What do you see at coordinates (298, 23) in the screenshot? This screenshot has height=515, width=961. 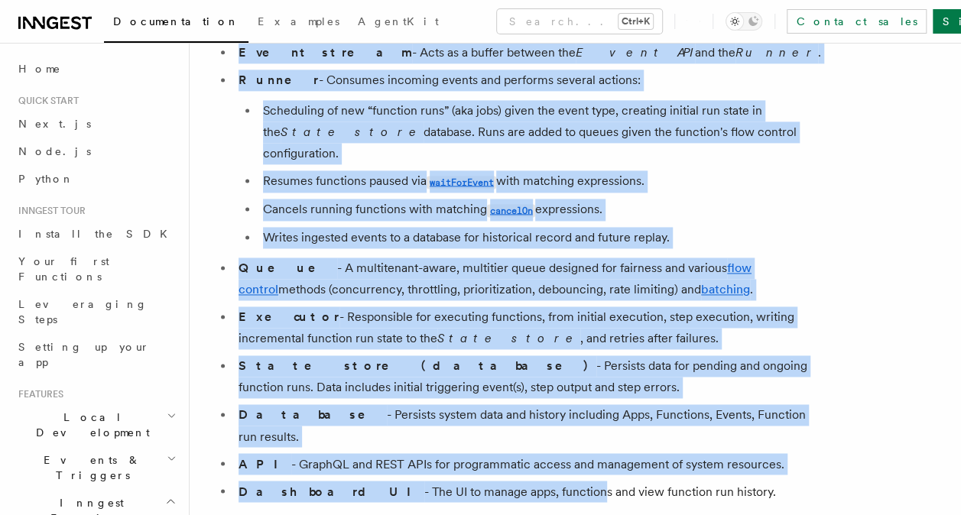 I see `a: Examples` at bounding box center [298, 23].